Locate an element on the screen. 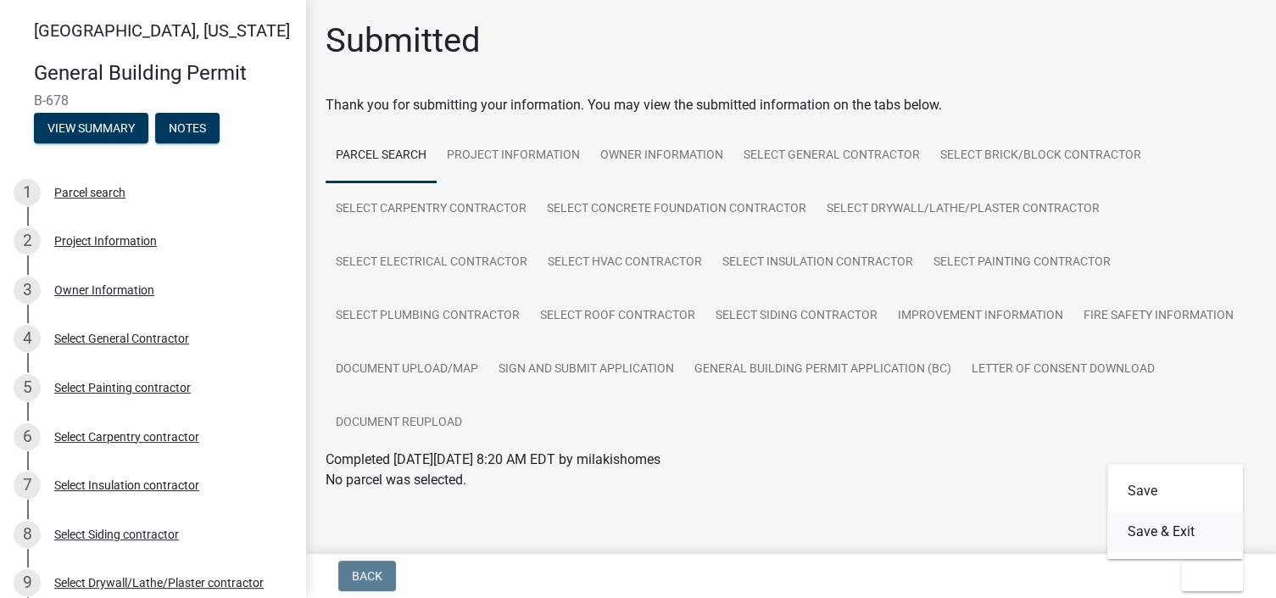 Image resolution: width=1276 pixels, height=598 pixels. div: 8 is located at coordinates (27, 534).